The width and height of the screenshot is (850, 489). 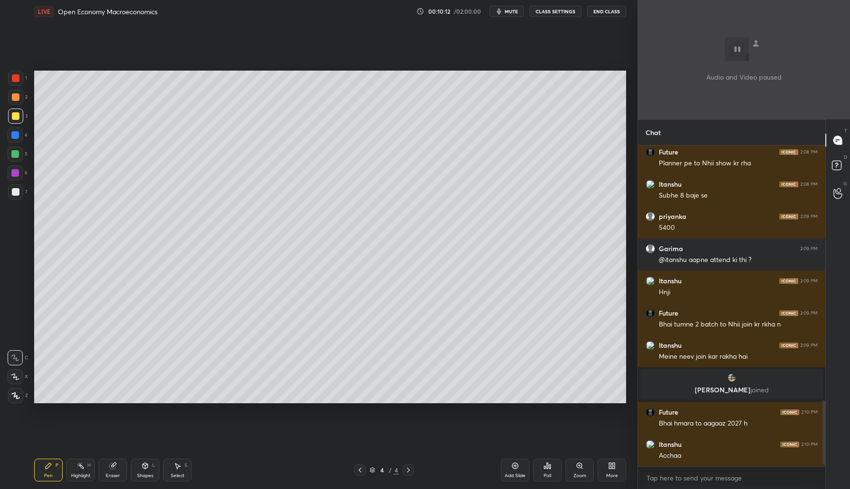 What do you see at coordinates (653, 132) in the screenshot?
I see `p: Chat` at bounding box center [653, 132].